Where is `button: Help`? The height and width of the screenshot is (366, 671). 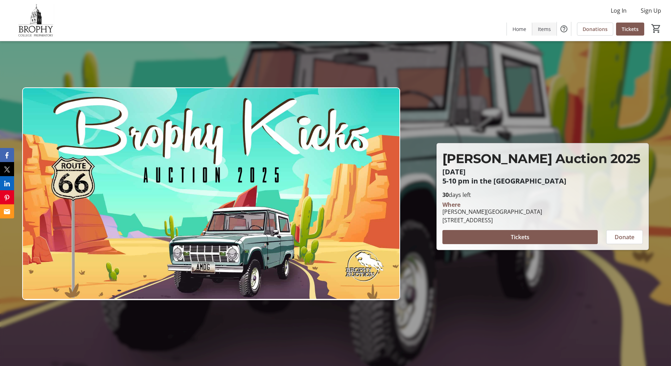
button: Help is located at coordinates (564, 29).